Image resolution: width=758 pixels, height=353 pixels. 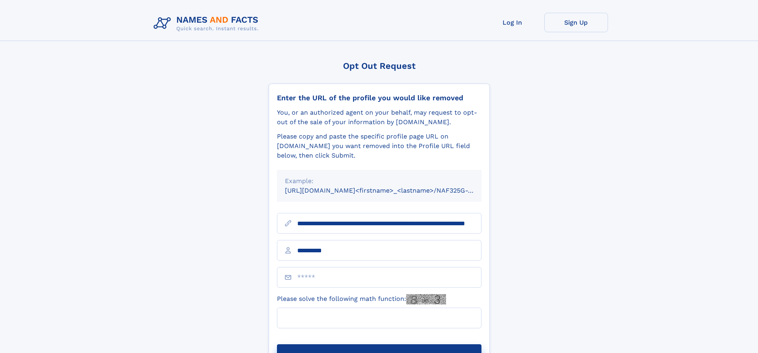 What do you see at coordinates (379, 66) in the screenshot?
I see `div: Opt Out Request` at bounding box center [379, 66].